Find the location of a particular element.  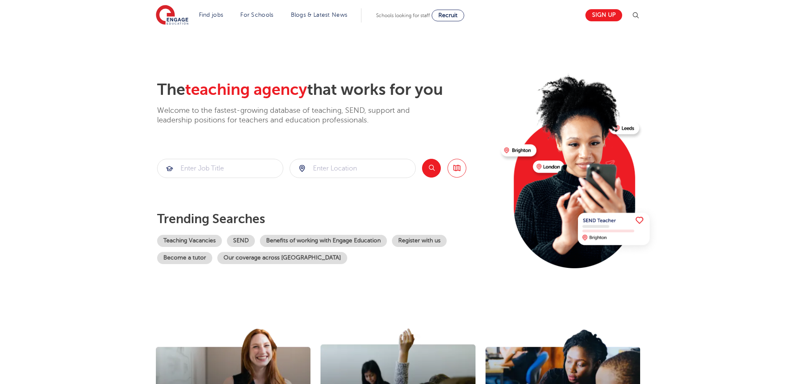

span: Schools looking for staff is located at coordinates (403, 15).